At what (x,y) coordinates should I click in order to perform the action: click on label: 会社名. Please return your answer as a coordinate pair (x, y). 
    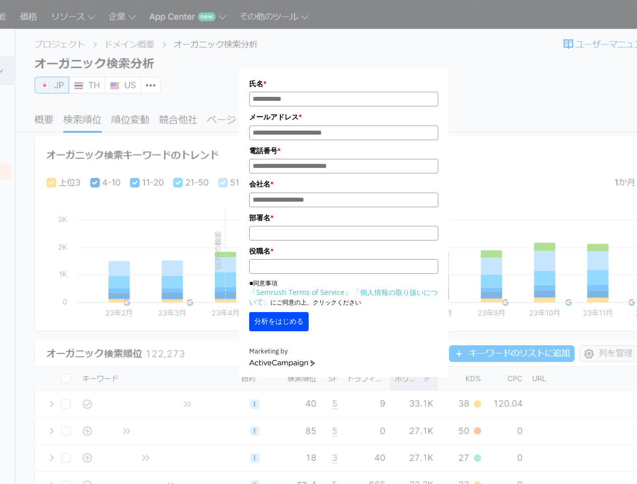
    Looking at the image, I should click on (344, 184).